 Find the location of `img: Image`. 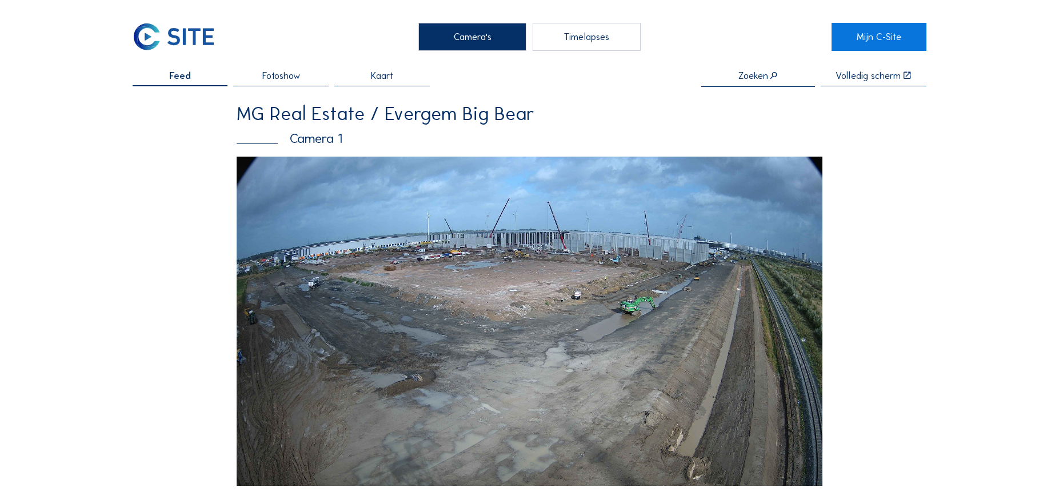

img: Image is located at coordinates (529, 321).